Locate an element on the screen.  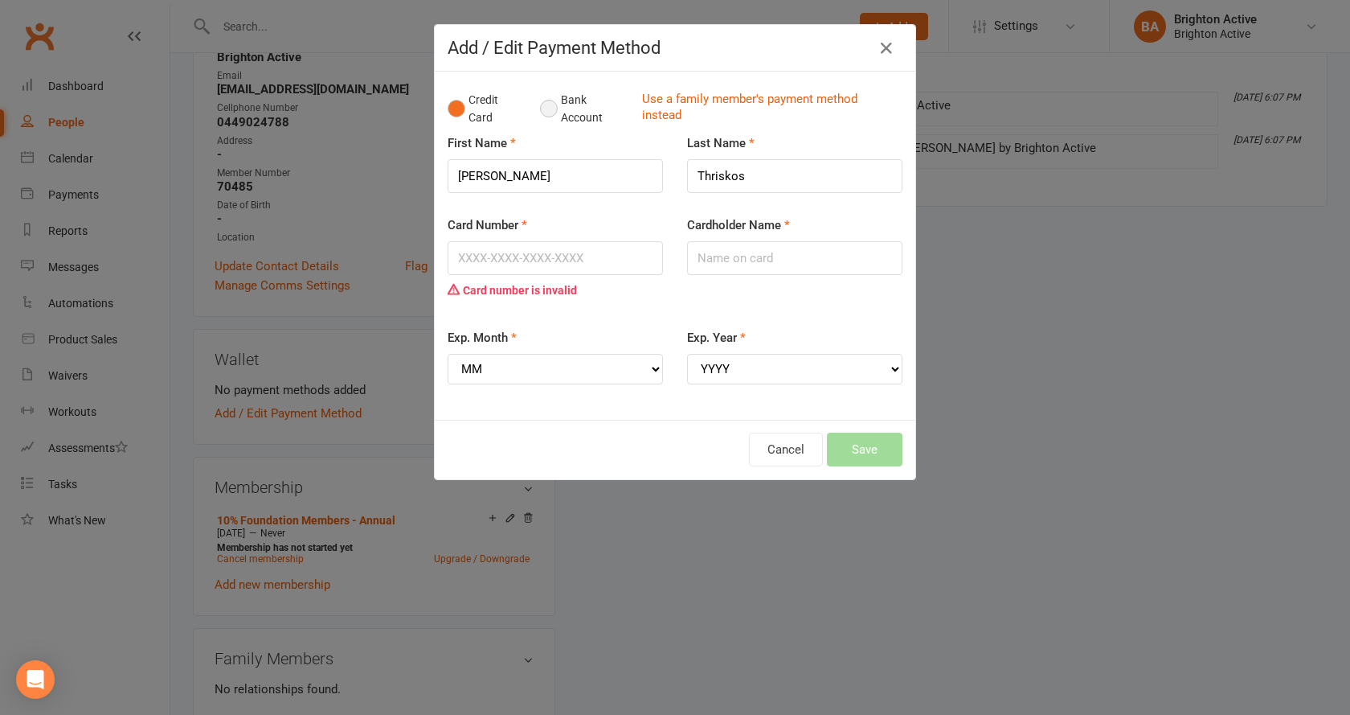
button: Cancel is located at coordinates (786, 449).